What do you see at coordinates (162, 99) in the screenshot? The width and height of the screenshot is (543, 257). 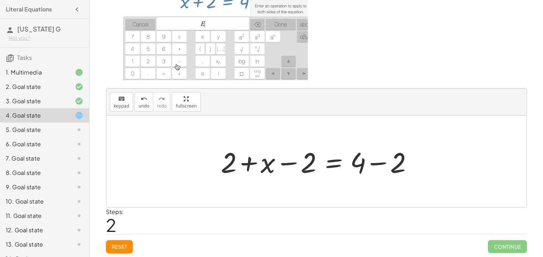 I see `i: redo` at bounding box center [162, 99].